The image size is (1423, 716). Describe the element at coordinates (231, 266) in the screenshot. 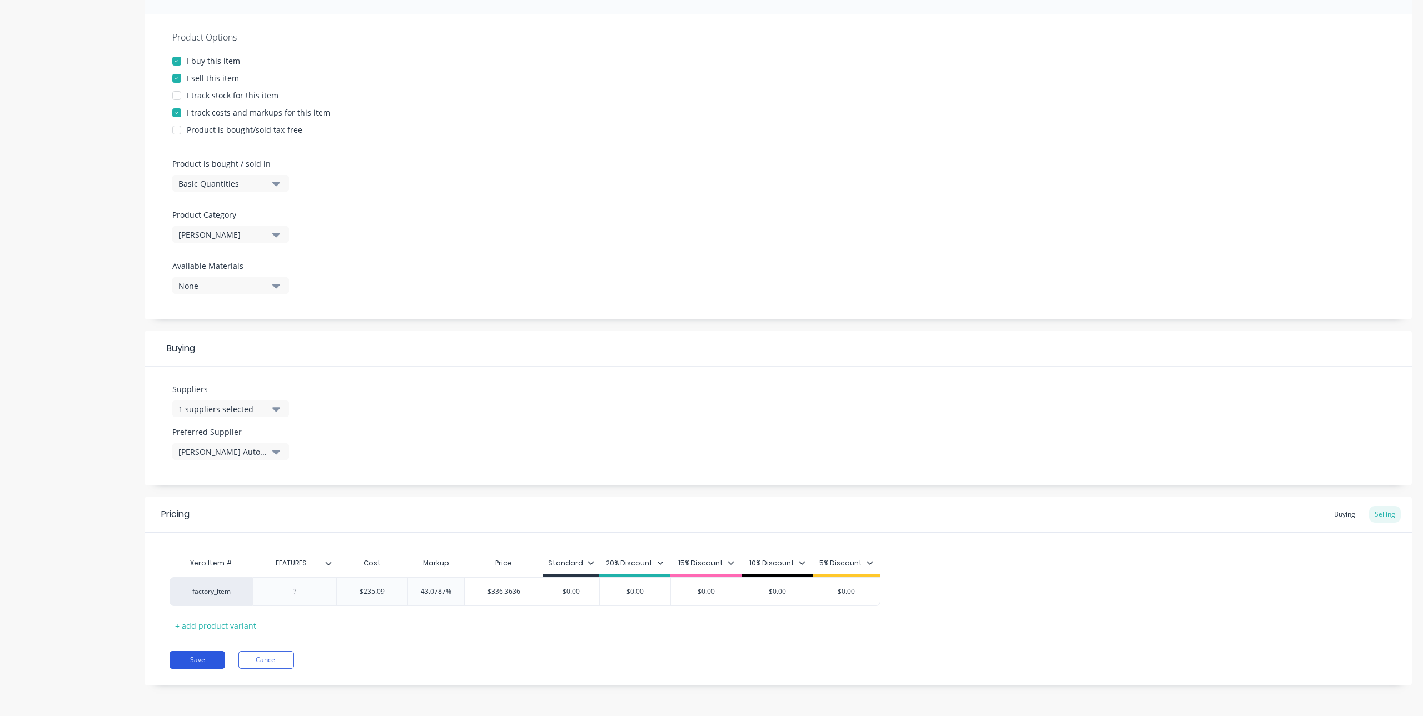

I see `label: Available Materials` at that location.